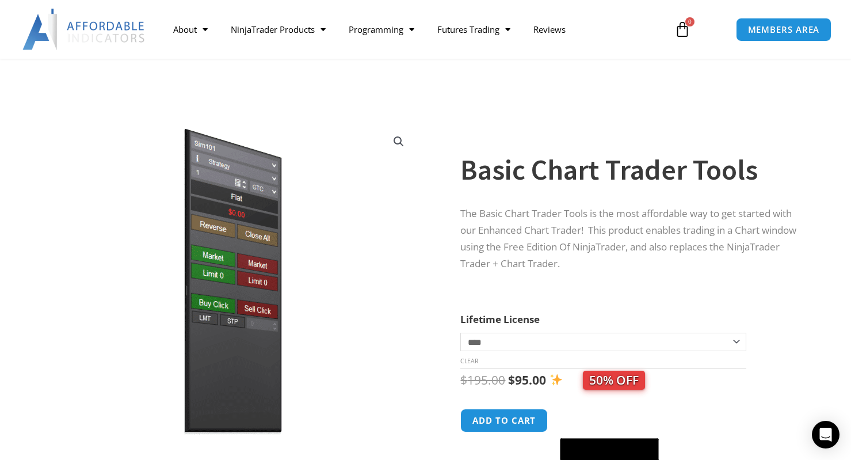 Image resolution: width=851 pixels, height=460 pixels. Describe the element at coordinates (826, 435) in the screenshot. I see `div: Open Intercom Messenger` at that location.